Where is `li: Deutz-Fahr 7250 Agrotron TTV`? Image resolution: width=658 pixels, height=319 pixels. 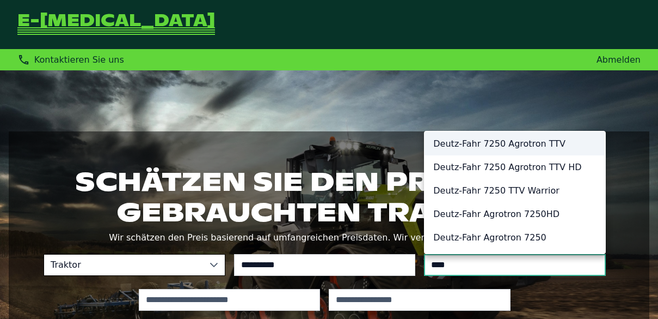 li: Deutz-Fahr 7250 Agrotron TTV is located at coordinates (515, 143).